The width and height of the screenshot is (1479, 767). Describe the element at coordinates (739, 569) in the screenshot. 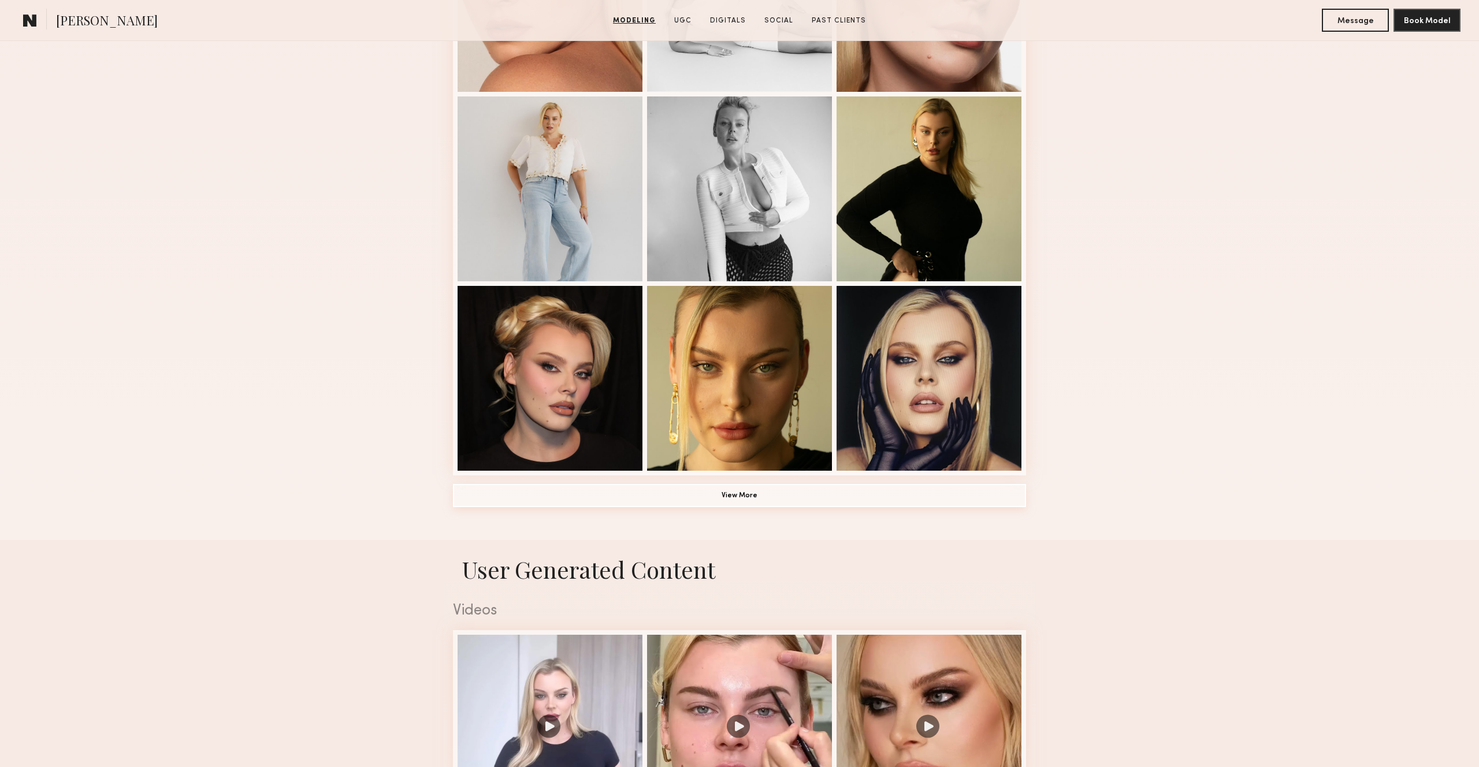

I see `h1: User Generated Content` at that location.